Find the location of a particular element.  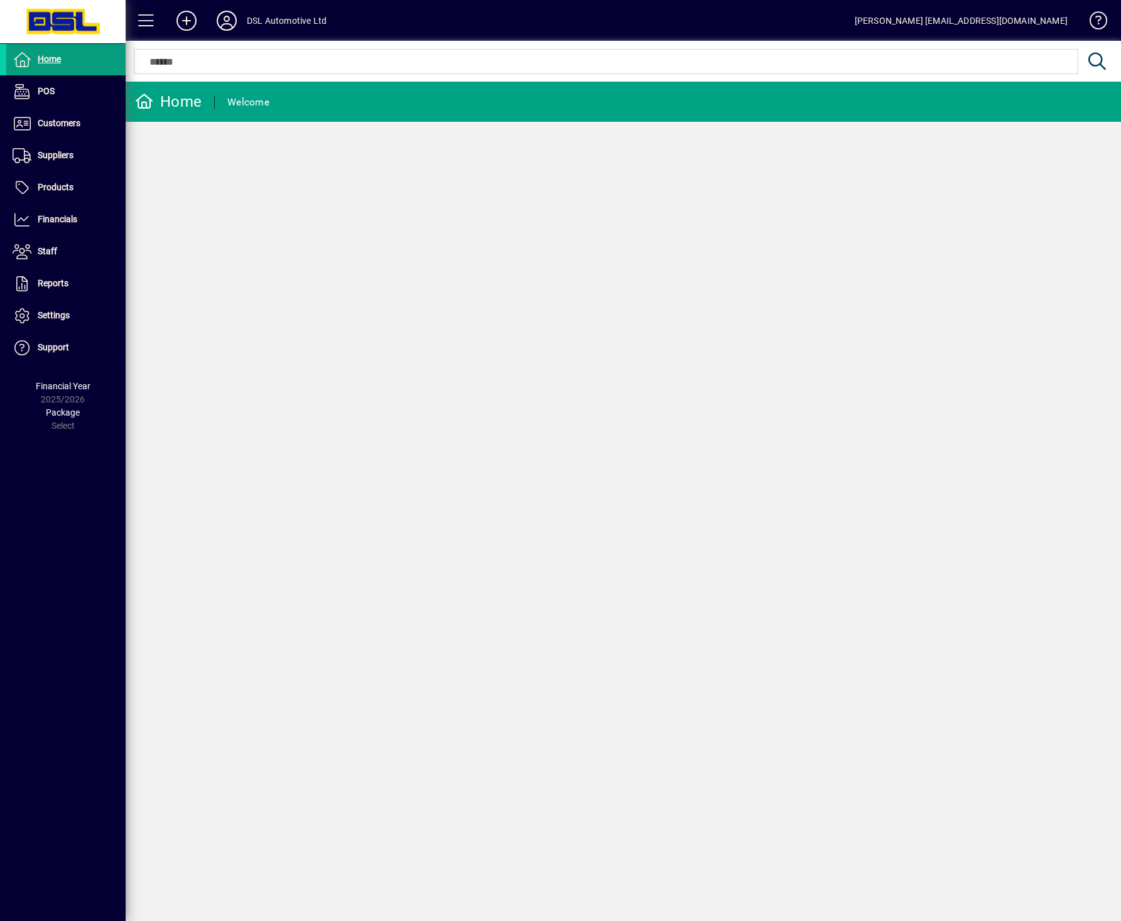

button: Add is located at coordinates (186, 21).